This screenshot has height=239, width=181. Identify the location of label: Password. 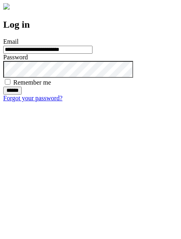
(15, 57).